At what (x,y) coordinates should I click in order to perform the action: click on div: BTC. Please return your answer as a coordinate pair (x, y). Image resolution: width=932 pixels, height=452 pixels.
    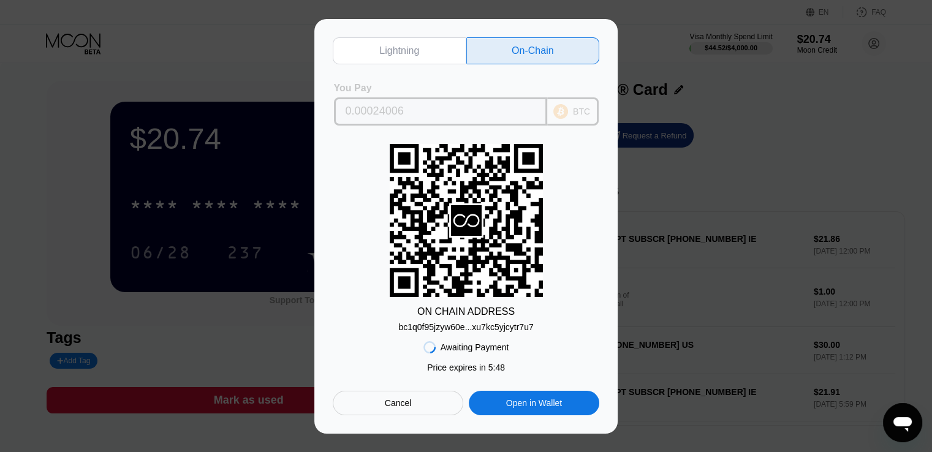
    Looking at the image, I should click on (582, 112).